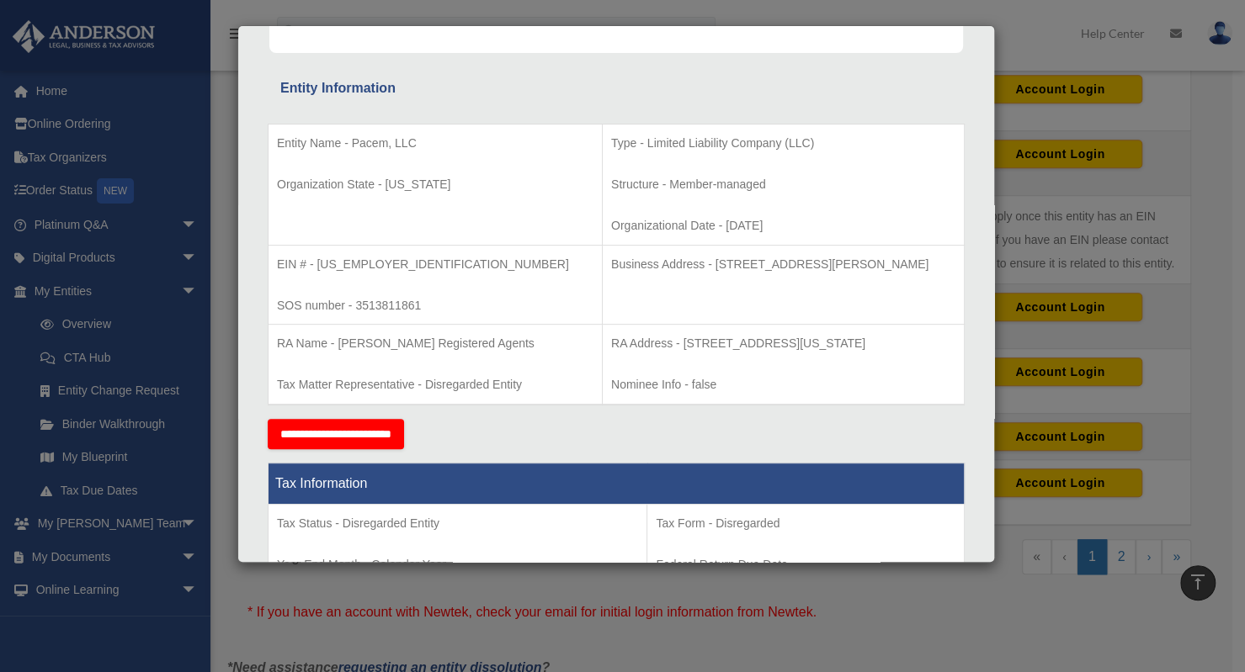  Describe the element at coordinates (457, 565) in the screenshot. I see `p: Year End Month - Calendar Year` at that location.